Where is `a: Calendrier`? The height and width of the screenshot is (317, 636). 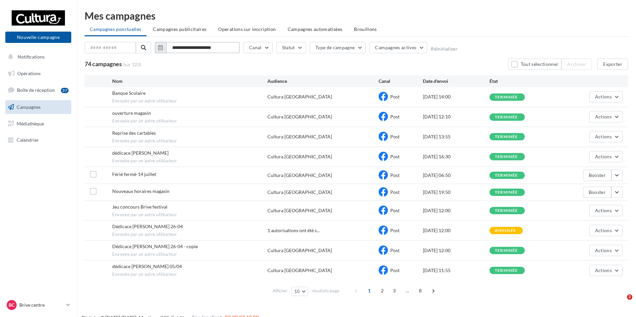 a: Calendrier is located at coordinates (38, 140).